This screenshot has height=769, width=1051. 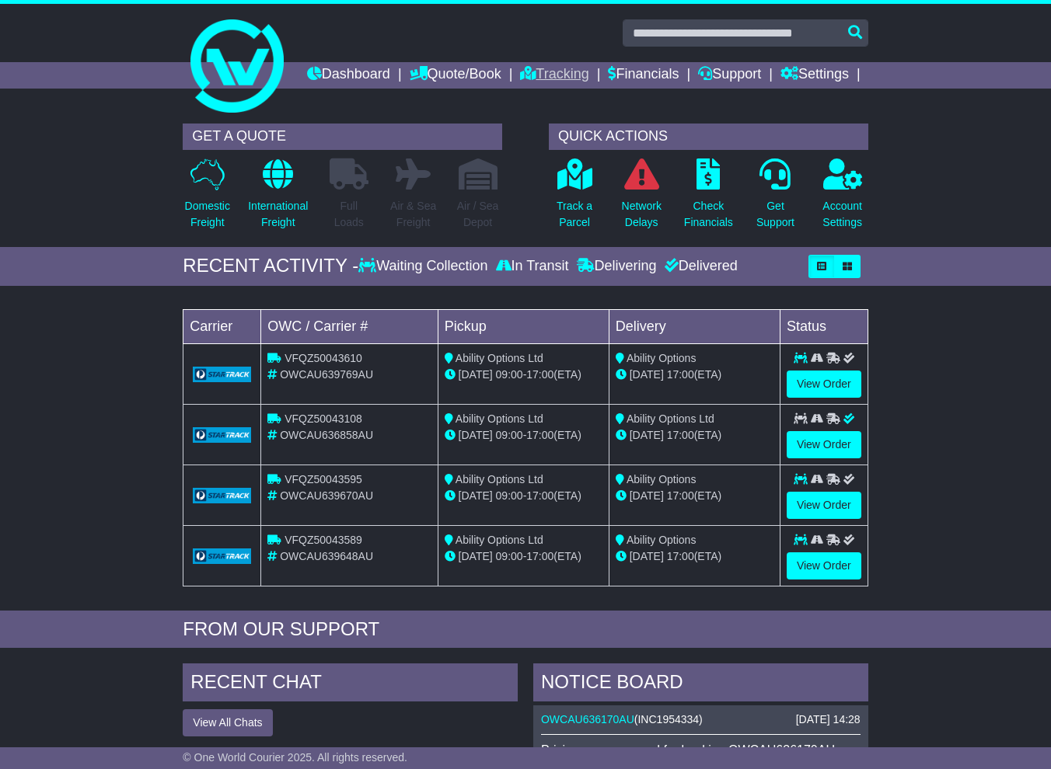 I want to click on span: OWCAU639670AU, so click(x=326, y=496).